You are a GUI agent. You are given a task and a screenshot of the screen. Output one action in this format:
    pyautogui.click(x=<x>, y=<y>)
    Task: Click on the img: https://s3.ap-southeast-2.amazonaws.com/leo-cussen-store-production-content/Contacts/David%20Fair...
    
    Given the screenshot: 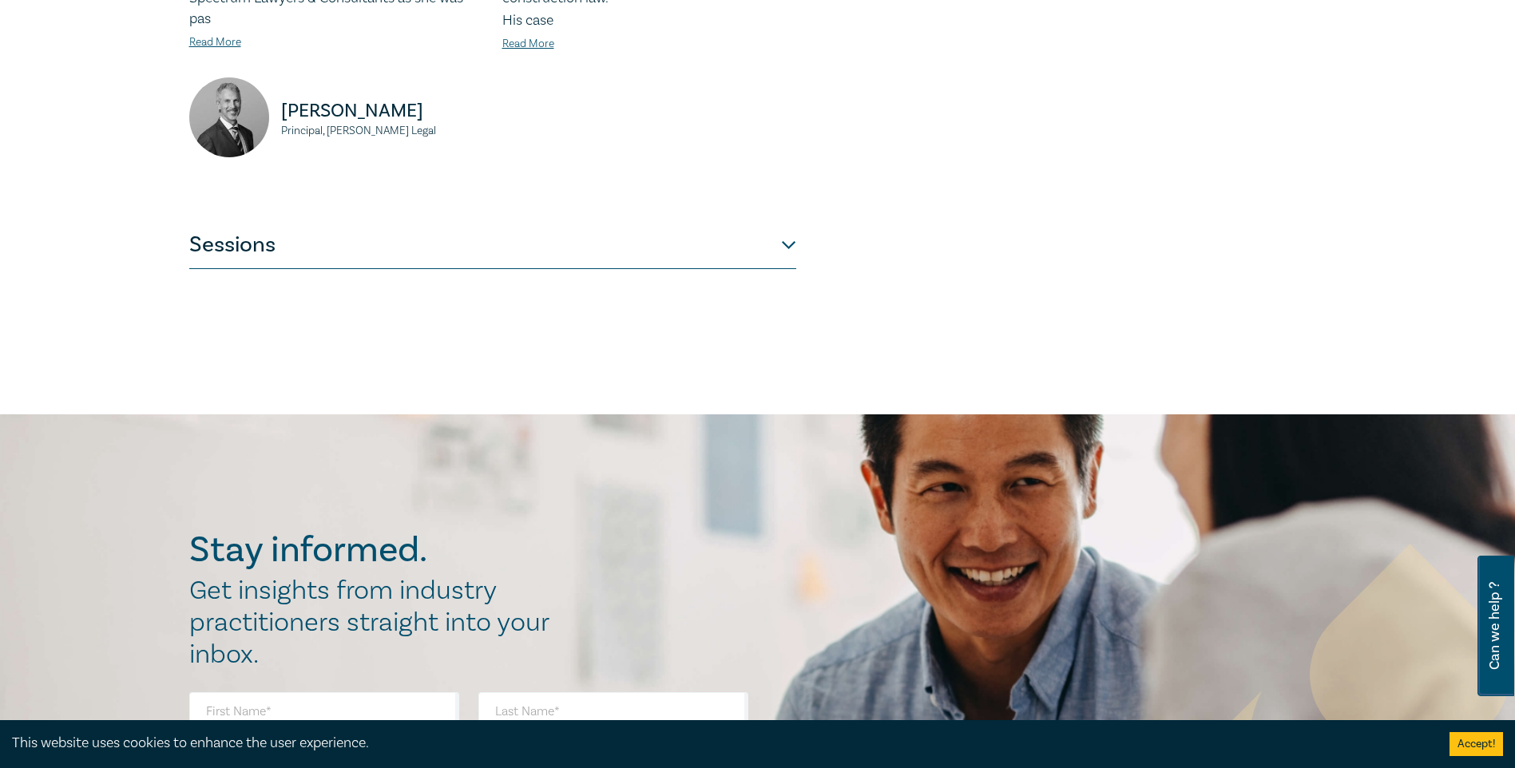 What is the action you would take?
    pyautogui.click(x=229, y=117)
    